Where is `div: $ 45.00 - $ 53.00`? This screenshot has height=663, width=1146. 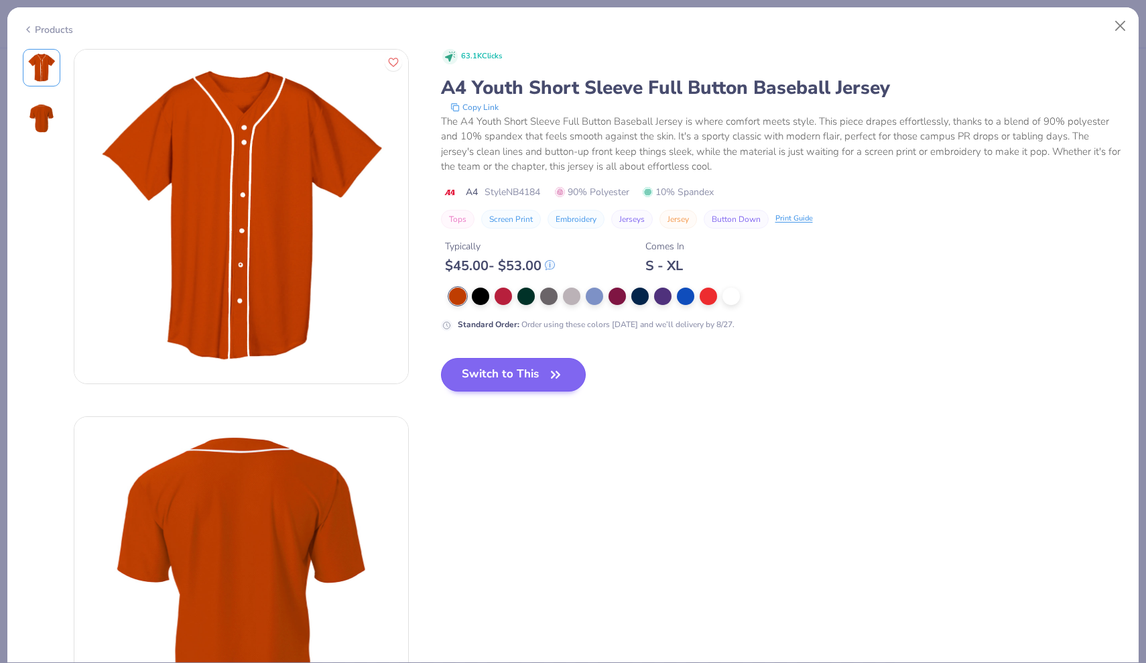
div: $ 45.00 - $ 53.00 is located at coordinates (500, 265).